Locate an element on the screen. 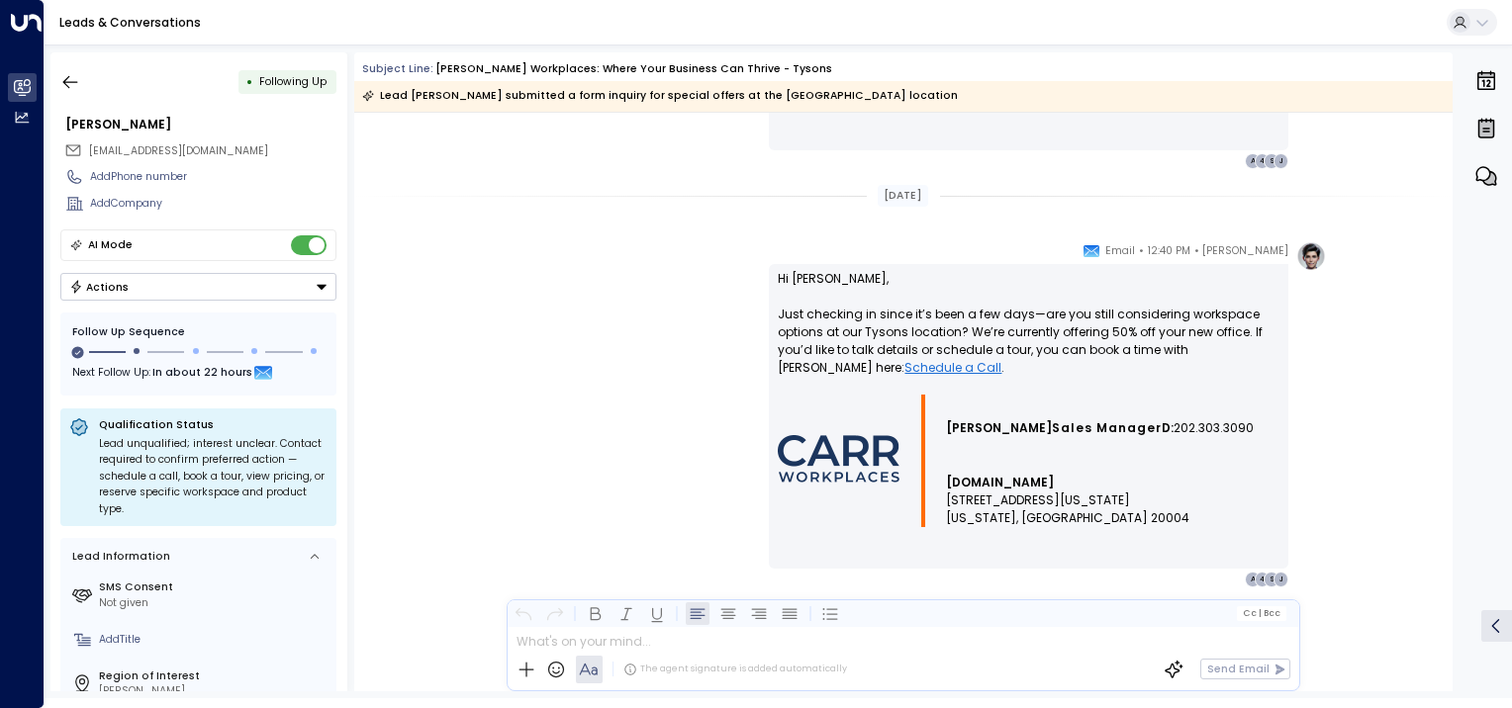  span: 202.303.3090 is located at coordinates (1213, 428).